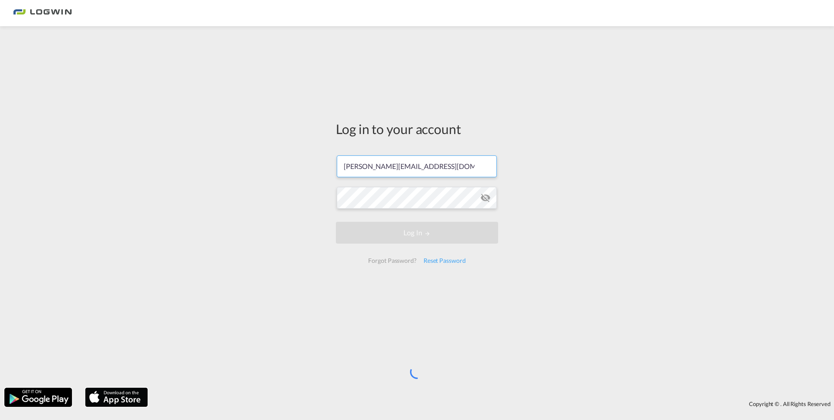  What do you see at coordinates (445, 261) in the screenshot?
I see `div: Reset Password` at bounding box center [445, 261].